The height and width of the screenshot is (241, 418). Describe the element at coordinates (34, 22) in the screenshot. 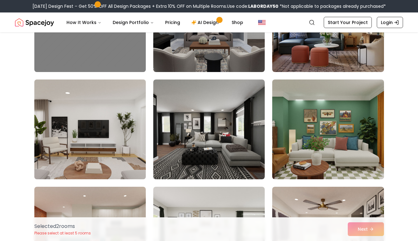

I see `a: Spacejoy` at that location.